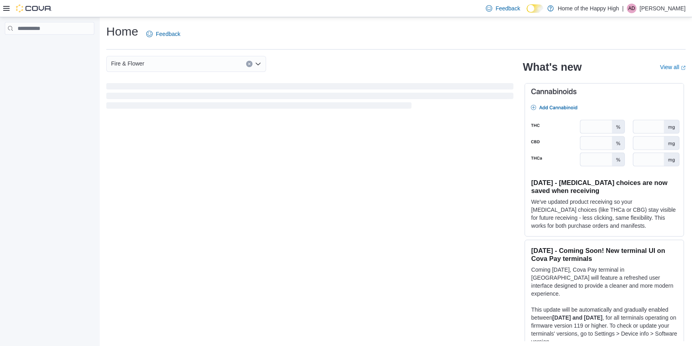 This screenshot has height=346, width=692. What do you see at coordinates (258, 64) in the screenshot?
I see `button: Open list of options` at bounding box center [258, 64].